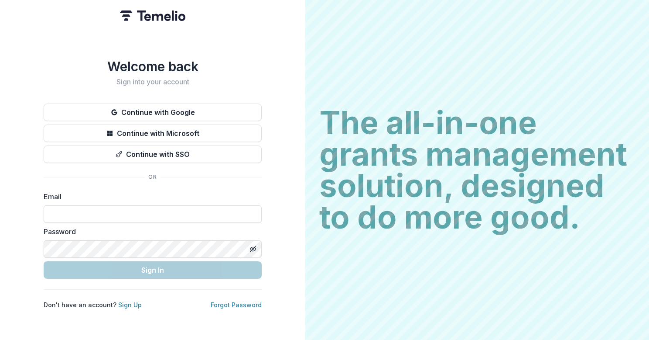 Image resolution: width=649 pixels, height=340 pixels. I want to click on button: Sign In, so click(153, 270).